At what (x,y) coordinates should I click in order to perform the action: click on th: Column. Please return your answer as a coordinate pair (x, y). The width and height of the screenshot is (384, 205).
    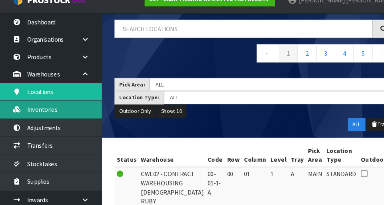
    Looking at the image, I should click on (240, 158).